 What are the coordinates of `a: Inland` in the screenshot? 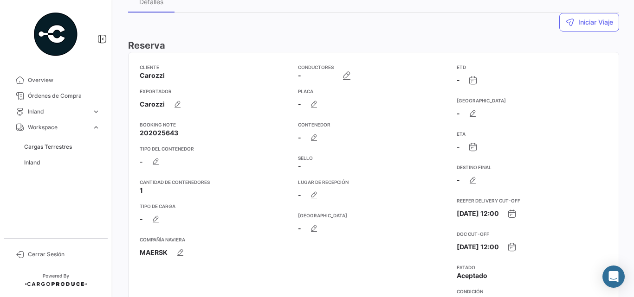 It's located at (62, 163).